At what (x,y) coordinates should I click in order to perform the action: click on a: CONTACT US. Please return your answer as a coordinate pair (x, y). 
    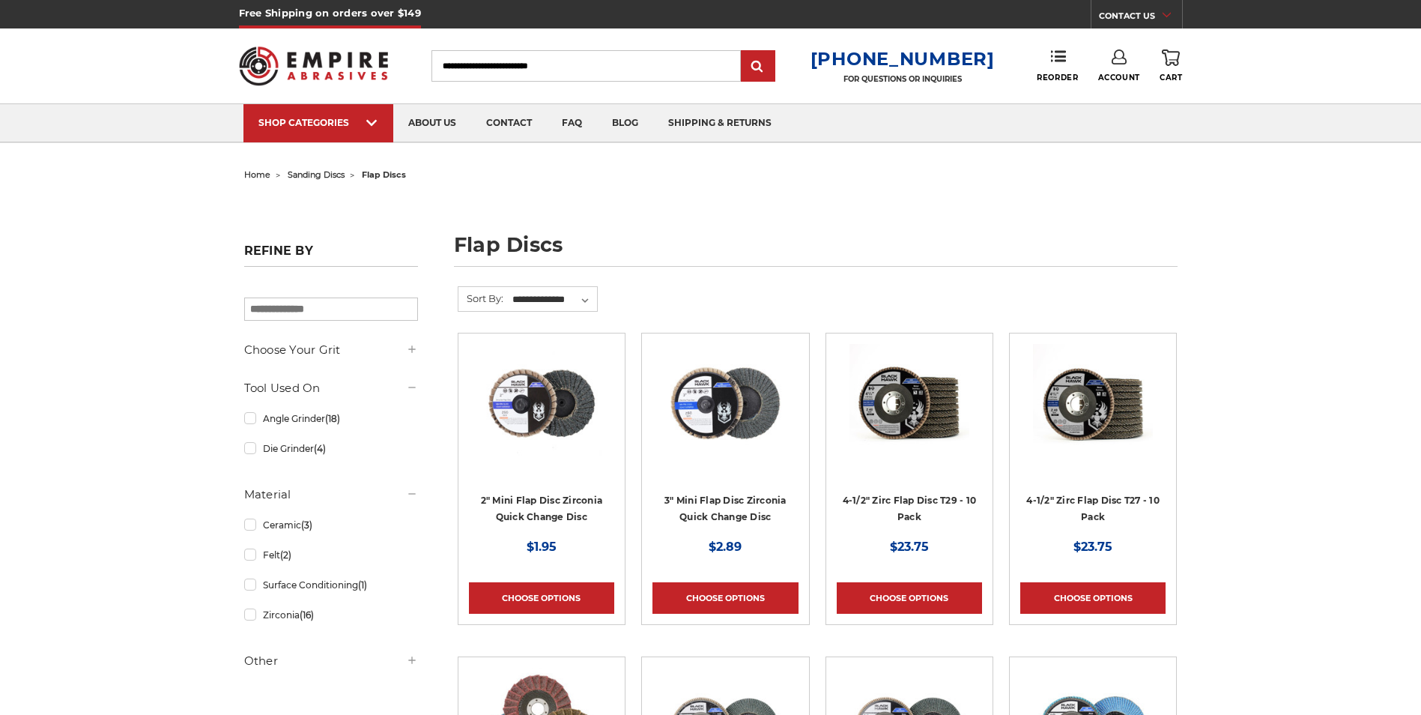
    Looking at the image, I should click on (1140, 18).